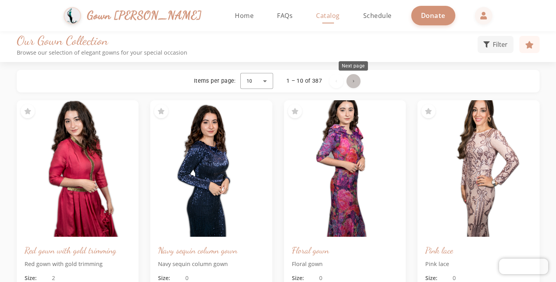 This screenshot has height=282, width=556. What do you see at coordinates (345, 264) in the screenshot?
I see `p: Floral gown` at bounding box center [345, 264].